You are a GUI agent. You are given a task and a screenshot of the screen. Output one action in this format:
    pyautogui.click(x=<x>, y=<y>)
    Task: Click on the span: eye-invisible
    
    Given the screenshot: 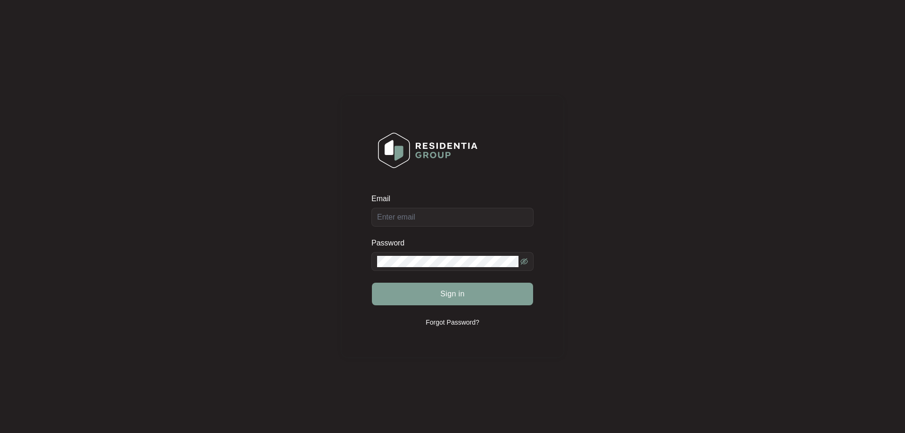 What is the action you would take?
    pyautogui.click(x=524, y=262)
    